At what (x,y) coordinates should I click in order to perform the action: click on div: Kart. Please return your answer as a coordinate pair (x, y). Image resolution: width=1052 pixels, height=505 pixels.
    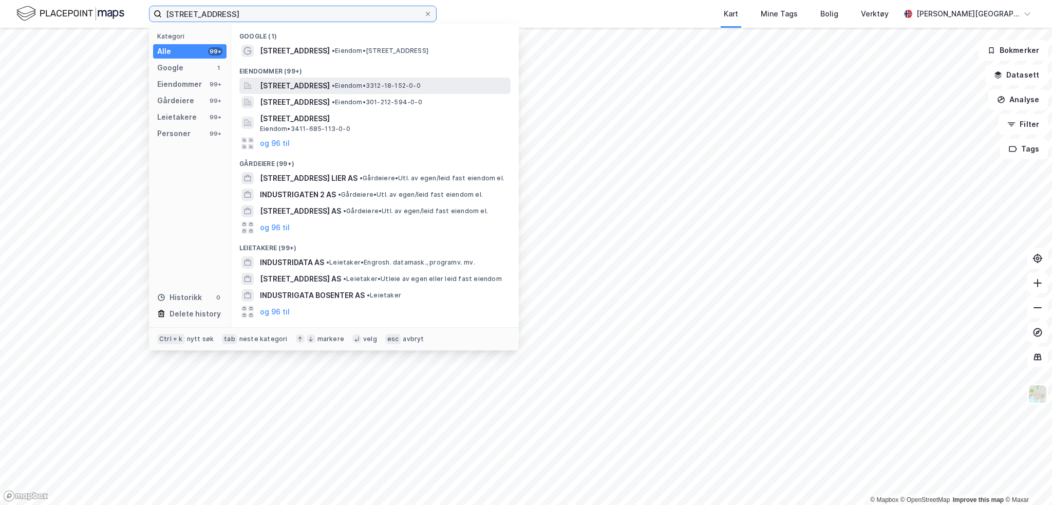
    Looking at the image, I should click on (731, 14).